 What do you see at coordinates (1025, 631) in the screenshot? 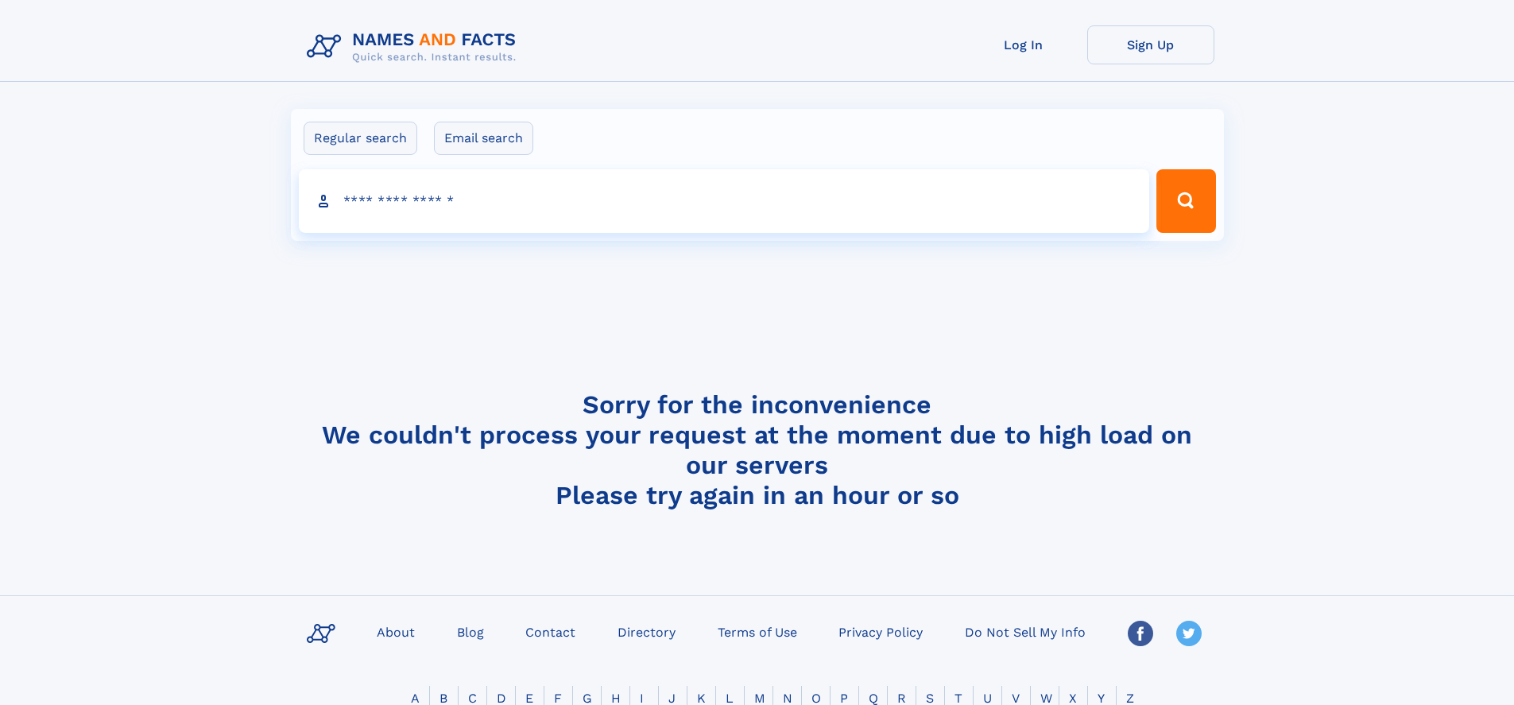
I see `a: Do Not Sell My Info` at bounding box center [1025, 631].